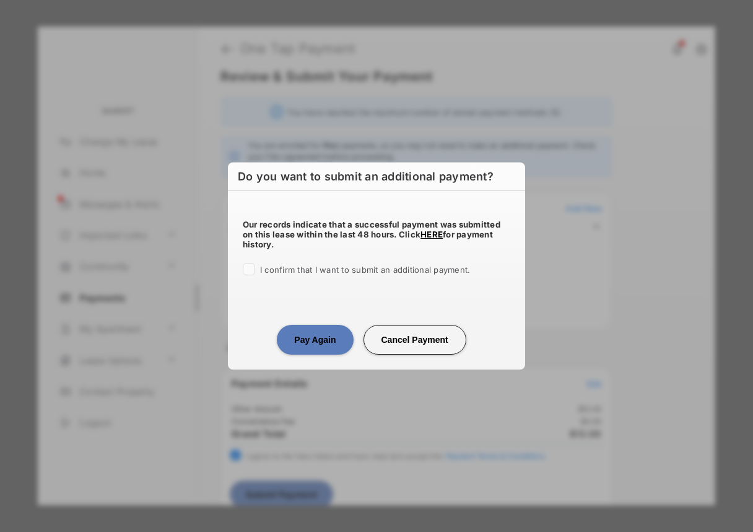  Describe the element at coordinates (377, 177) in the screenshot. I see `h6: Do you want to submit an additional payment?` at that location.